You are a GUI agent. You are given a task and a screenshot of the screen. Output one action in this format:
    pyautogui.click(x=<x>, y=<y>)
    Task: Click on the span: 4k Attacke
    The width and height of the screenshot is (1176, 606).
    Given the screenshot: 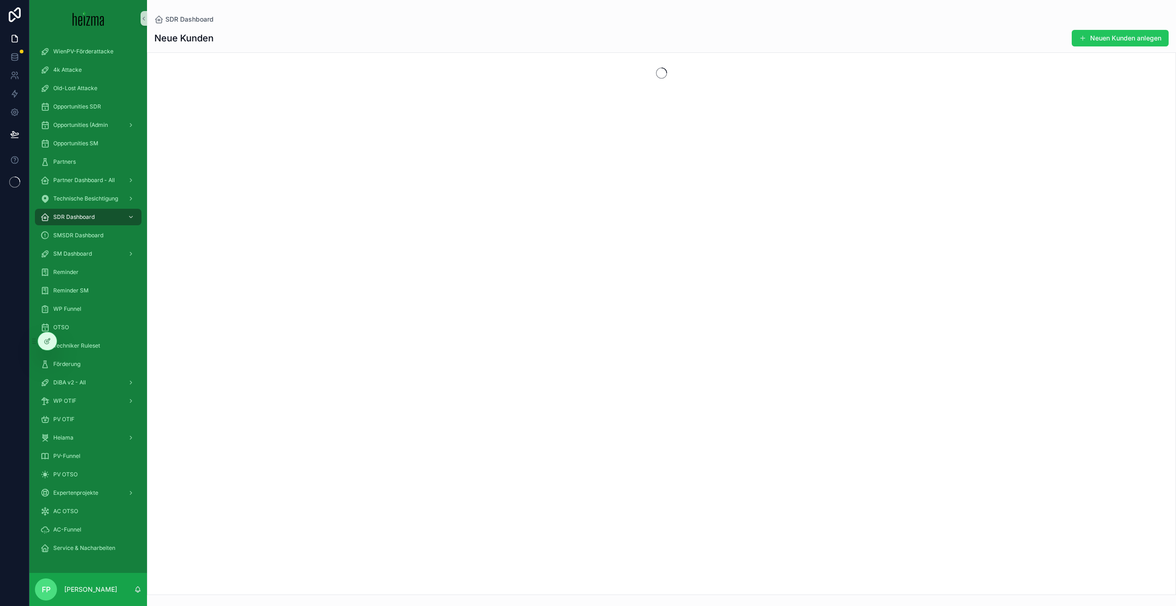 What is the action you would take?
    pyautogui.click(x=68, y=70)
    